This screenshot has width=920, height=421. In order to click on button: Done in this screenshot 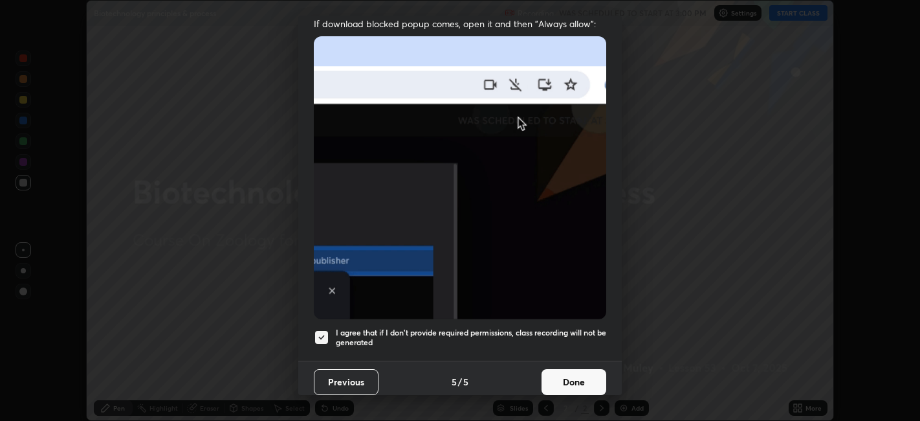, I will do `click(574, 382)`.